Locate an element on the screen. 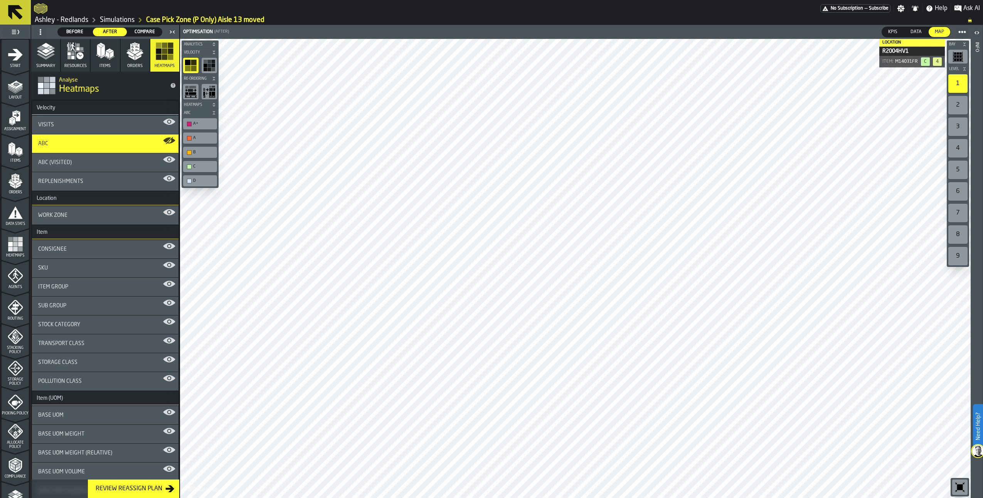  div: B is located at coordinates (204, 152).